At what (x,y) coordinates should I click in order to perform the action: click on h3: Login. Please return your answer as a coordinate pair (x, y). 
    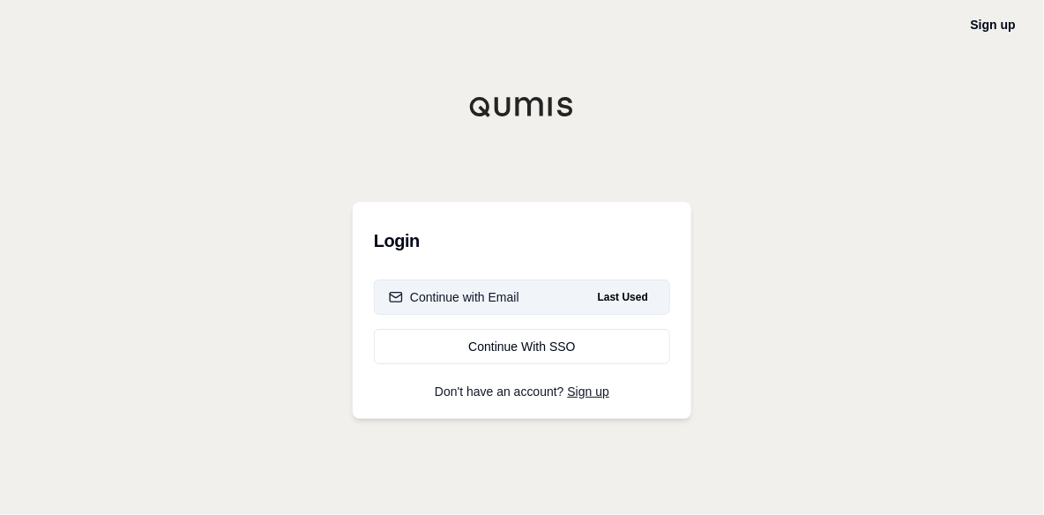
    Looking at the image, I should click on (522, 241).